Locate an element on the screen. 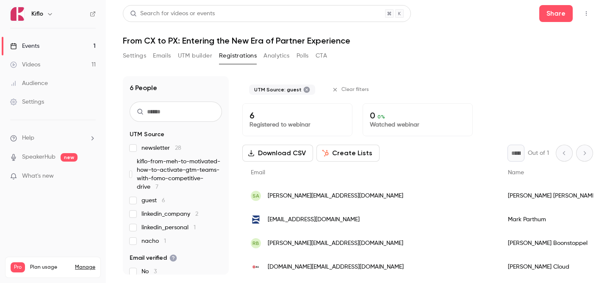  p: Watched webinar is located at coordinates (418, 125).